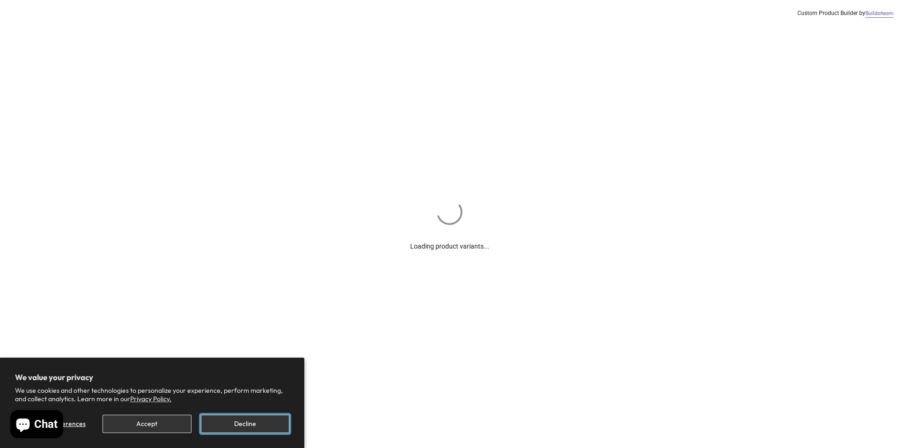  Describe the element at coordinates (879, 13) in the screenshot. I see `a: Buildateam` at that location.